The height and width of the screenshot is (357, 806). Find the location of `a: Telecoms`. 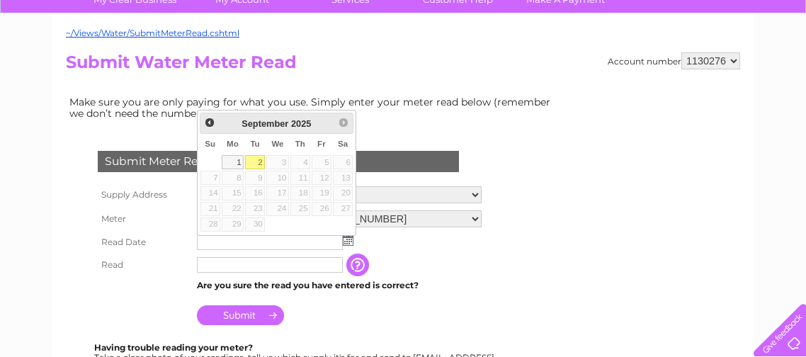

a: Telecoms is located at coordinates (653, 65).